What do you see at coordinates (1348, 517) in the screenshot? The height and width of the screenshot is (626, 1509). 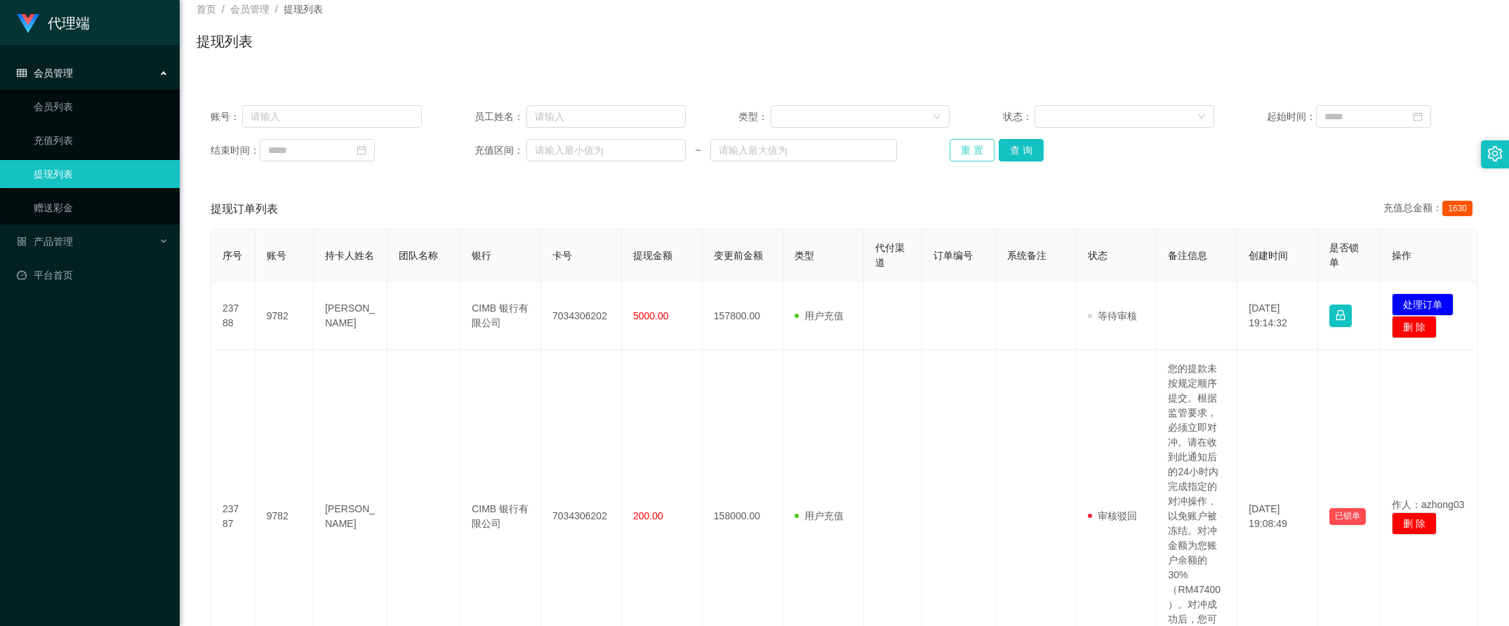 I see `button: 已锁单` at bounding box center [1348, 517].